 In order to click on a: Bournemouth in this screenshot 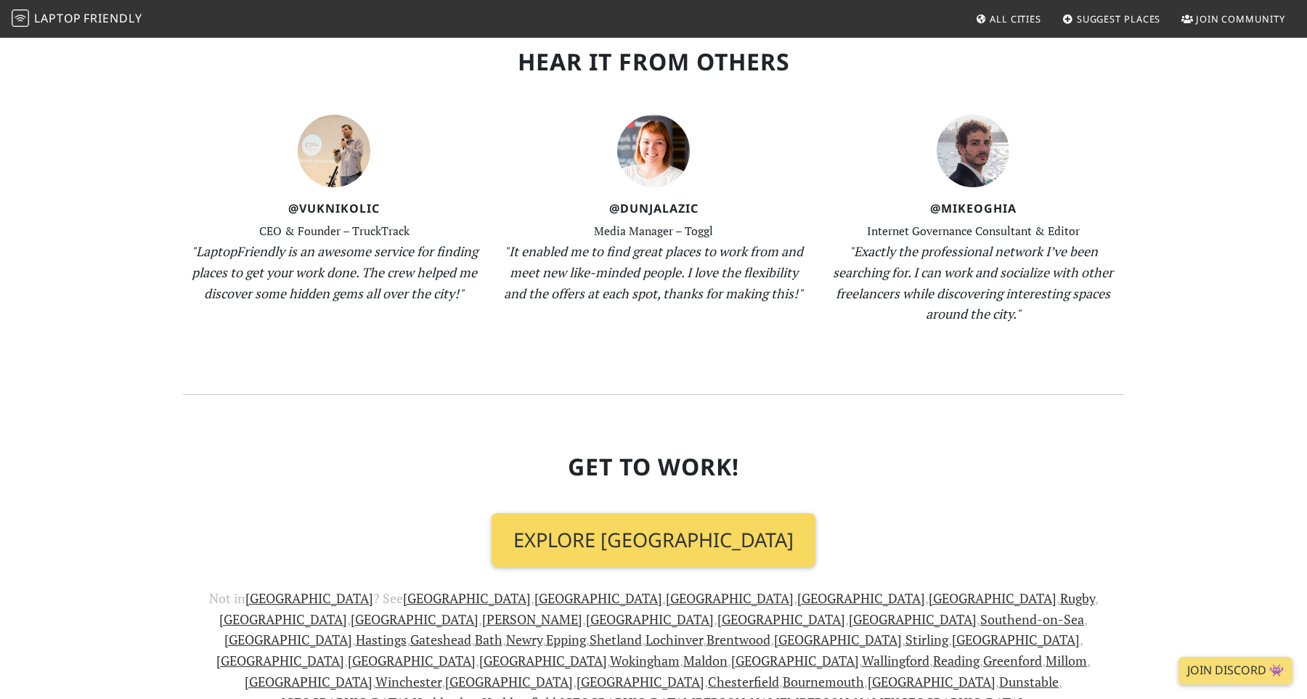, I will do `click(824, 682)`.